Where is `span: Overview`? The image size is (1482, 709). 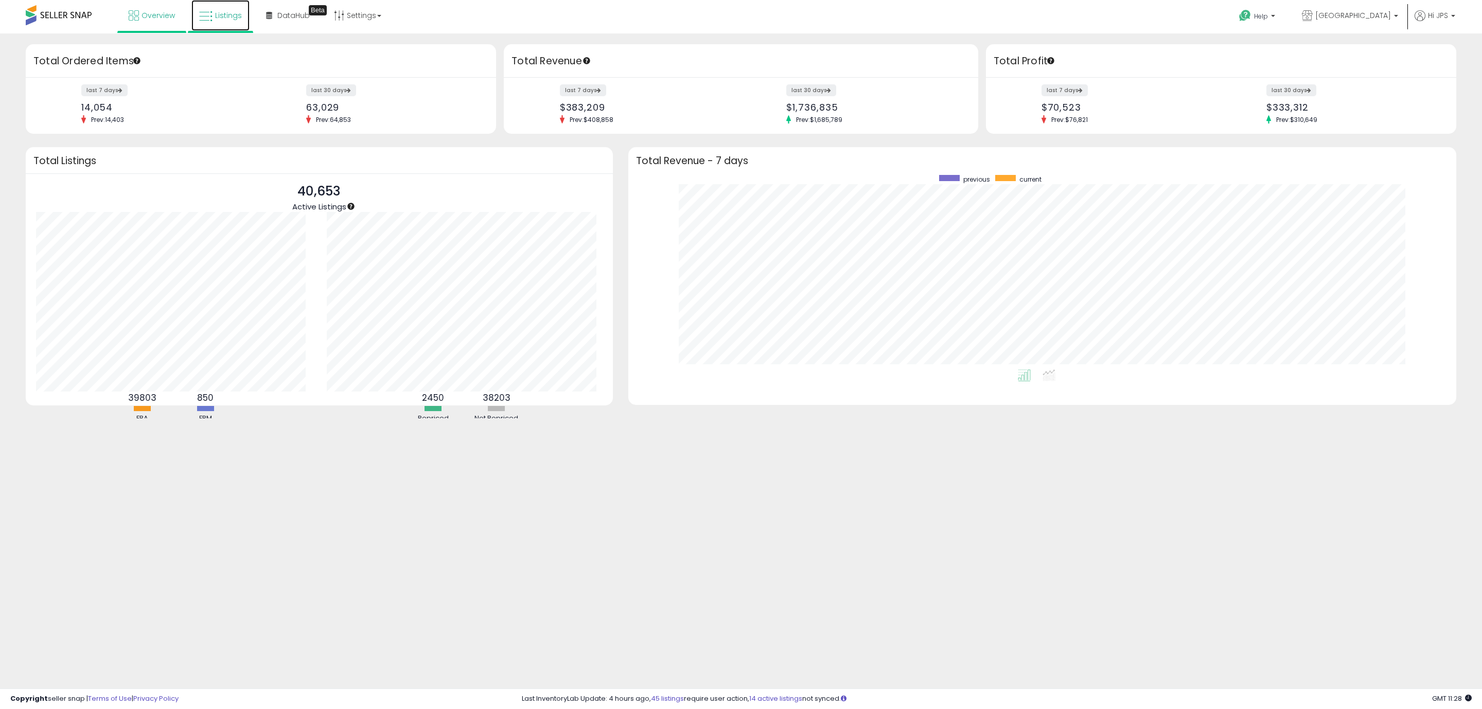
span: Overview is located at coordinates (158, 15).